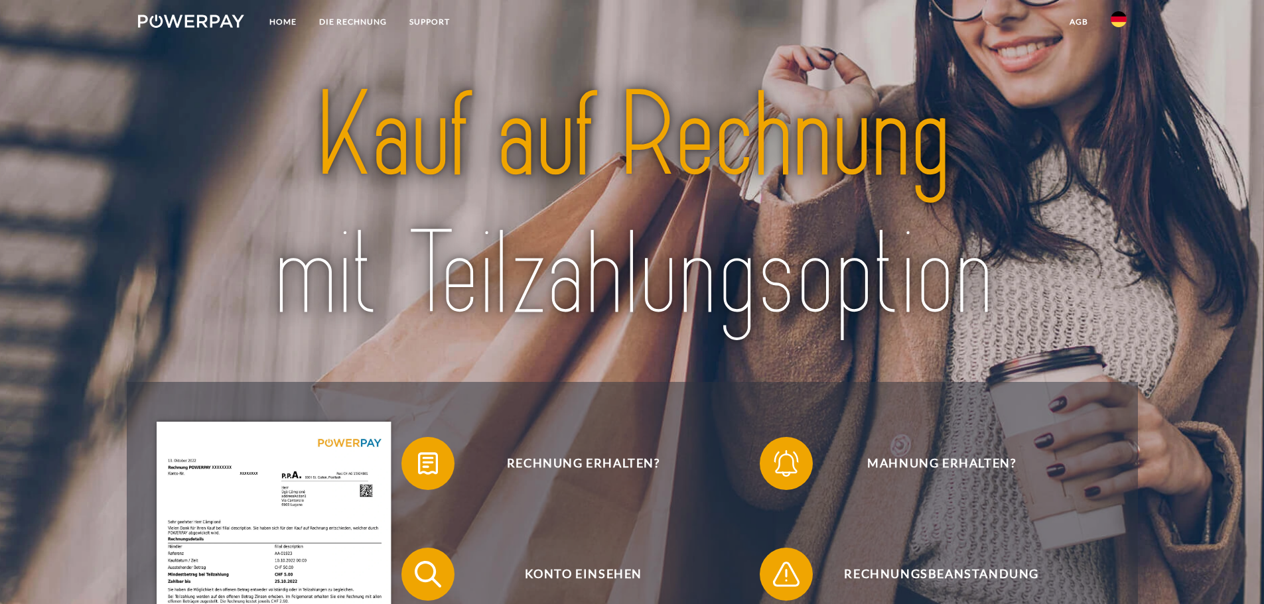 This screenshot has height=604, width=1264. What do you see at coordinates (941, 464) in the screenshot?
I see `span: Mahnung erhalten?` at bounding box center [941, 464].